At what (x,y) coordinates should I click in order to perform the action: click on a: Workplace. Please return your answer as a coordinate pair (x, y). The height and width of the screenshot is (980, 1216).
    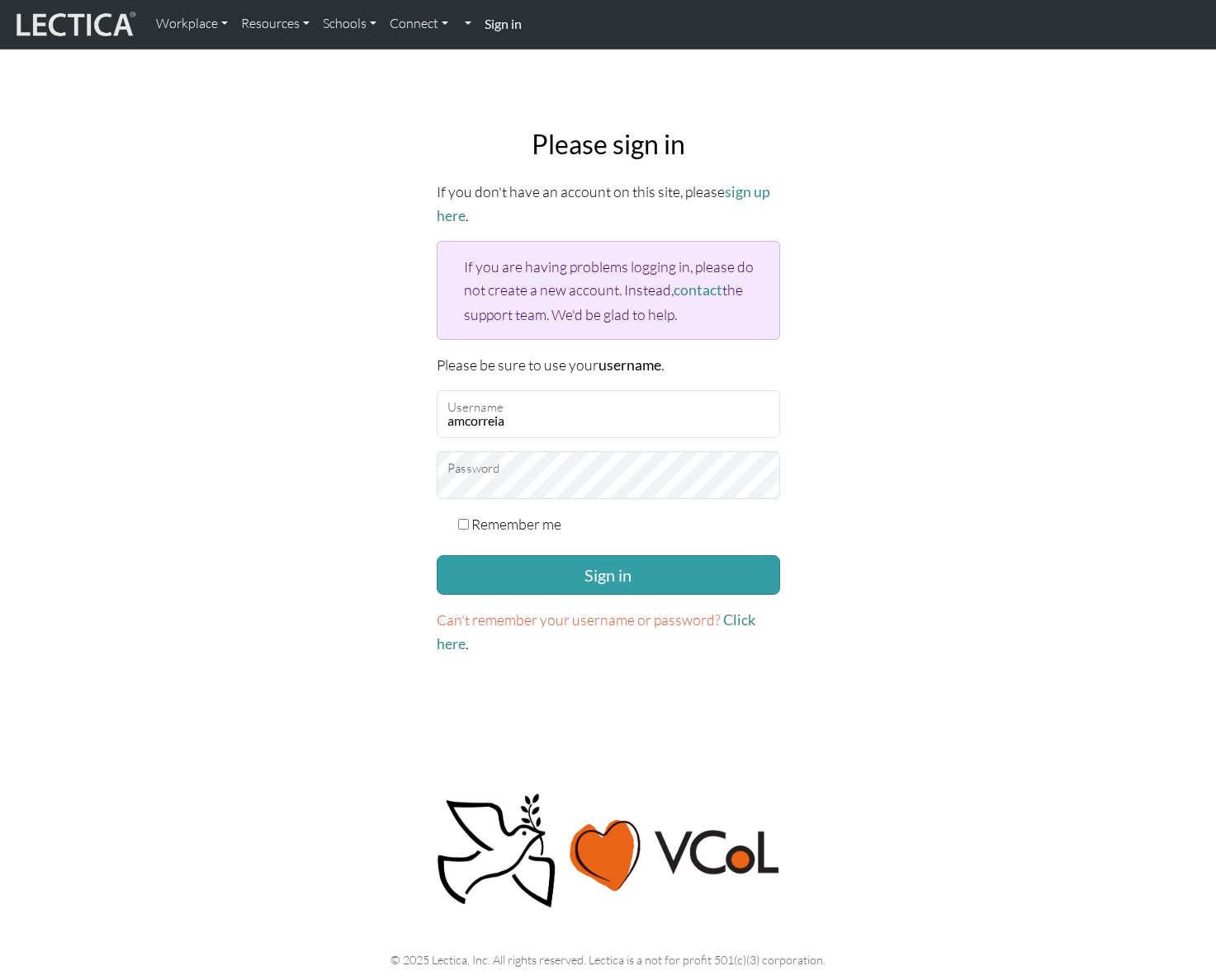
    Looking at the image, I should click on (191, 24).